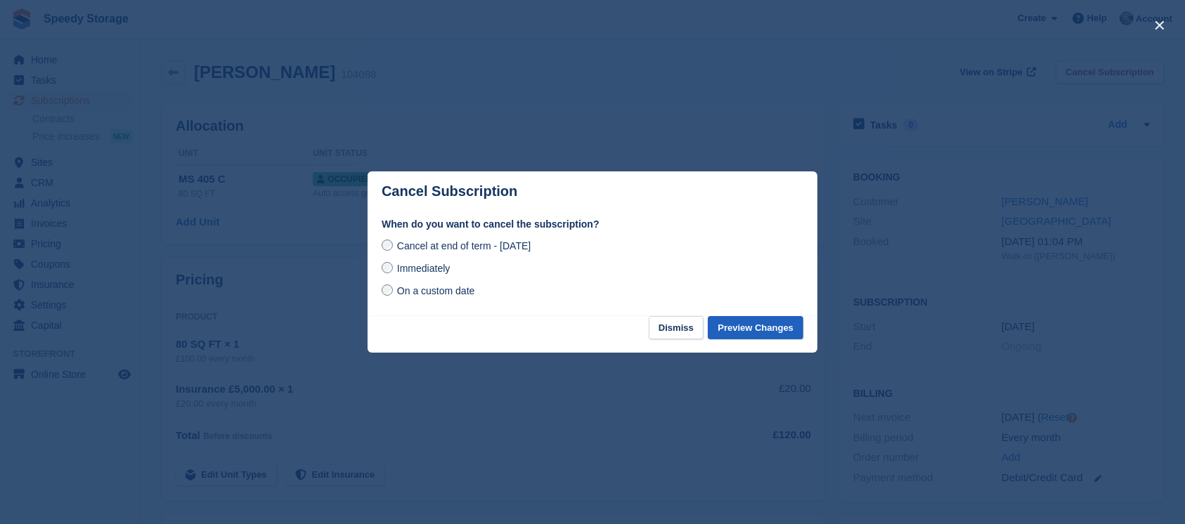  I want to click on button: Preview Changes, so click(756, 328).